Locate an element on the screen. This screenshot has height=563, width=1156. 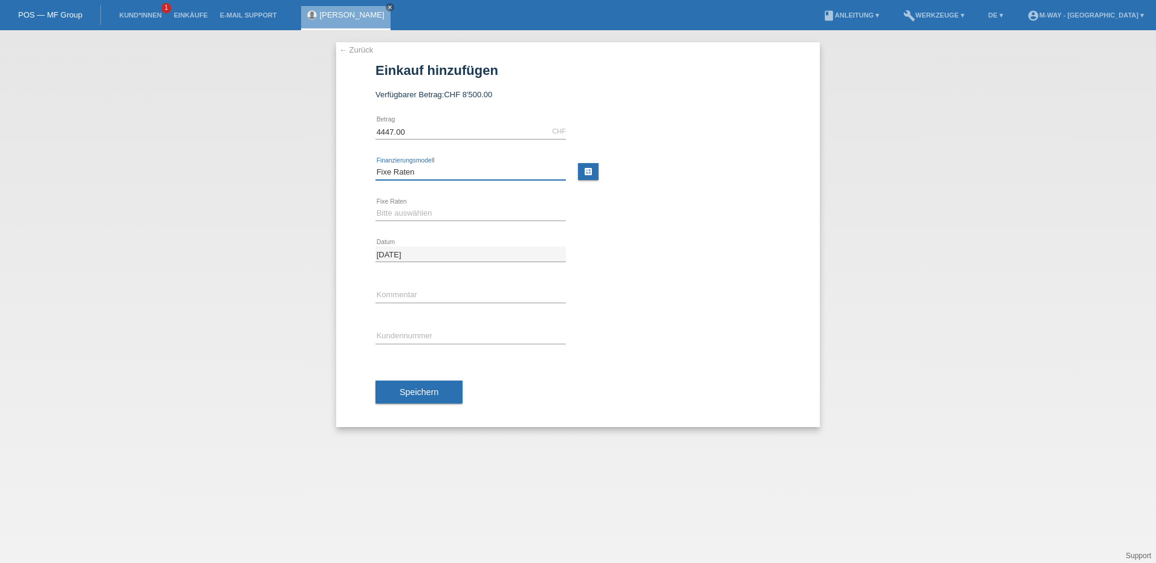
a: close is located at coordinates (390, 7).